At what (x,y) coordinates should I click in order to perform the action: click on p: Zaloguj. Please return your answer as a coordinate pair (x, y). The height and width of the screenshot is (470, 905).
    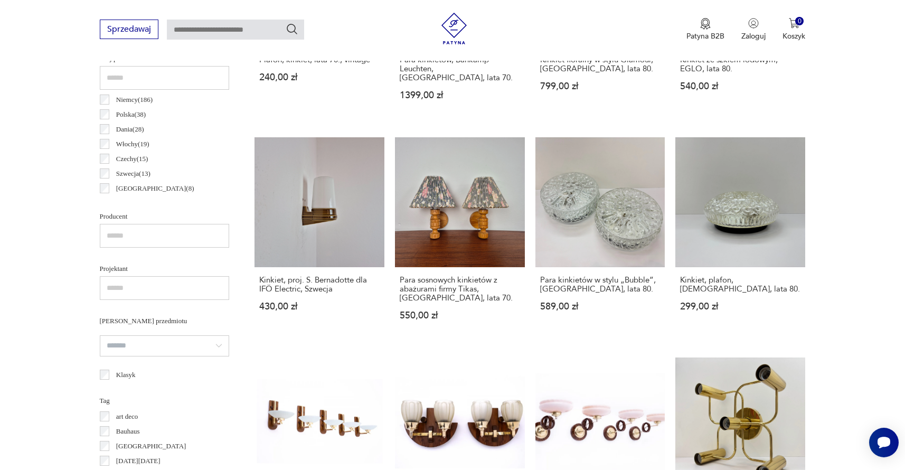
    Looking at the image, I should click on (754, 36).